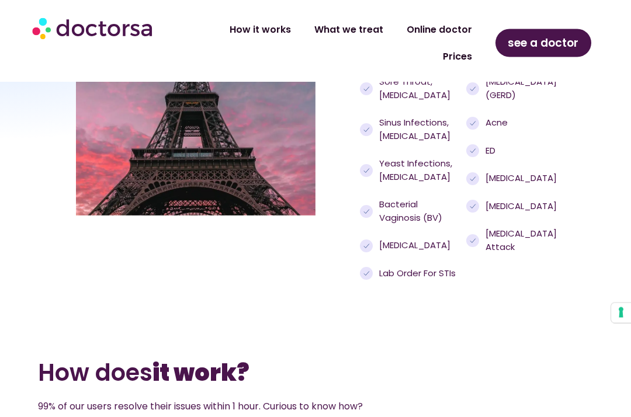 The image size is (631, 417). What do you see at coordinates (349, 30) in the screenshot?
I see `a: What we treat` at bounding box center [349, 30].